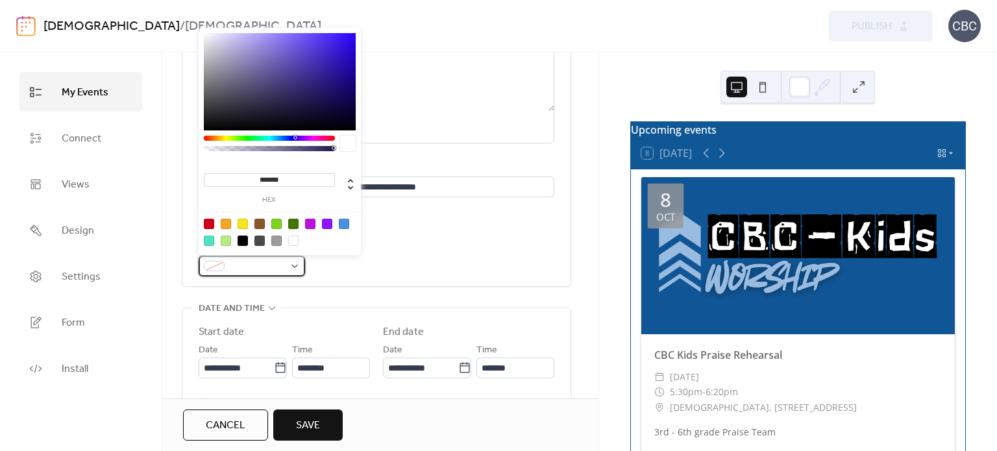 This screenshot has height=451, width=997. Describe the element at coordinates (73, 323) in the screenshot. I see `span: Form` at that location.